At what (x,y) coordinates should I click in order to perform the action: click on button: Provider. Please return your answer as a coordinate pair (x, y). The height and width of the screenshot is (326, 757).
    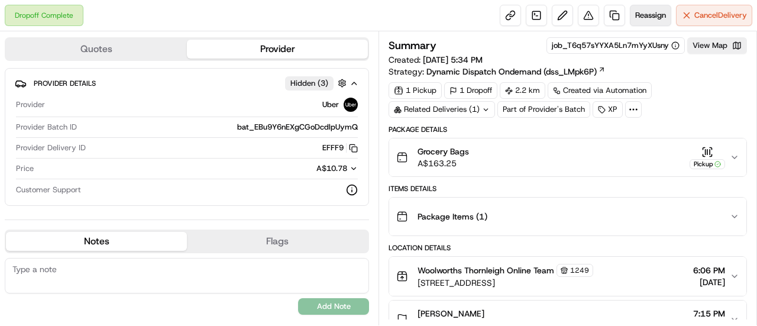
    Looking at the image, I should click on (277, 49).